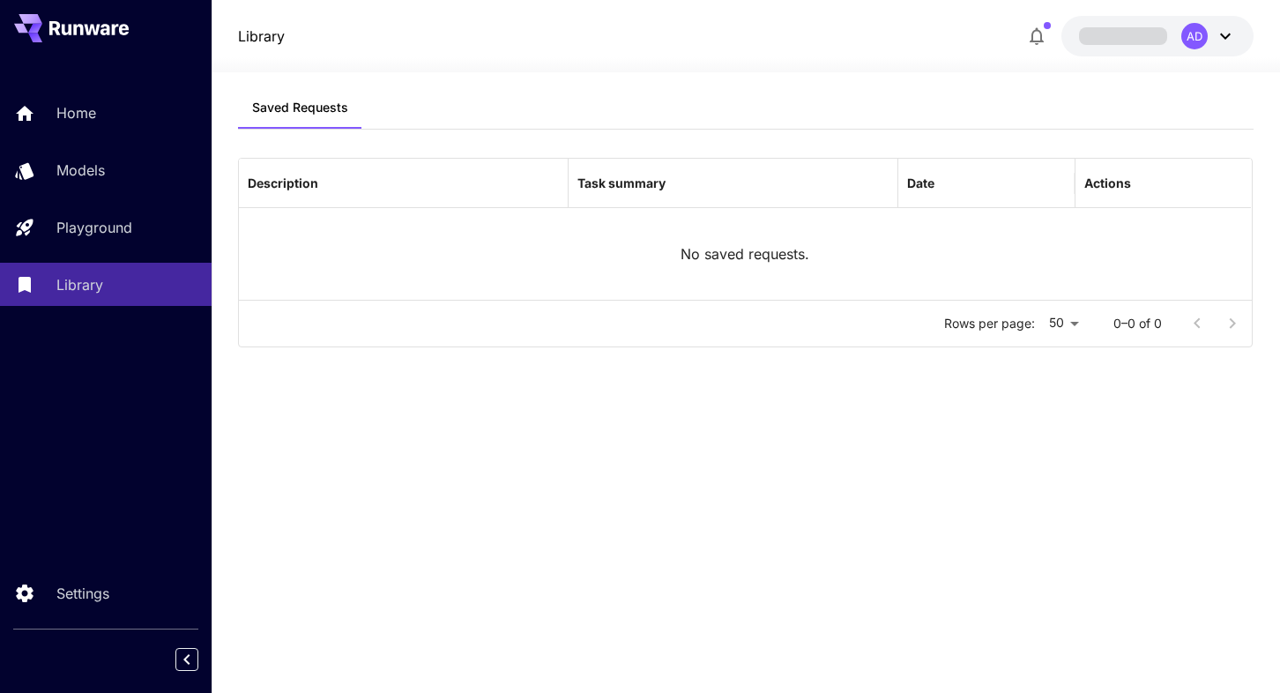 The height and width of the screenshot is (693, 1280). Describe the element at coordinates (261, 36) in the screenshot. I see `a: Library` at that location.